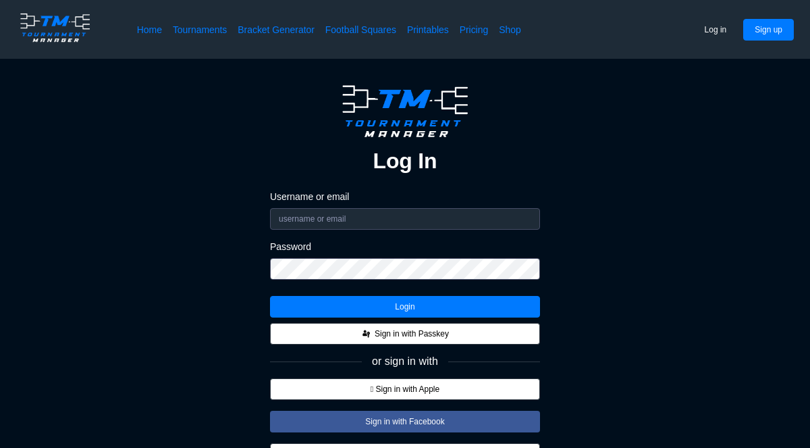 The height and width of the screenshot is (448, 810). Describe the element at coordinates (405, 361) in the screenshot. I see `span: or sign in with` at that location.